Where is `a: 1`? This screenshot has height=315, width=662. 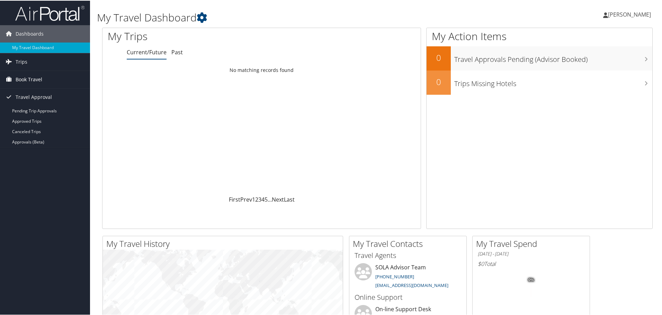 a: 1 is located at coordinates (253, 199).